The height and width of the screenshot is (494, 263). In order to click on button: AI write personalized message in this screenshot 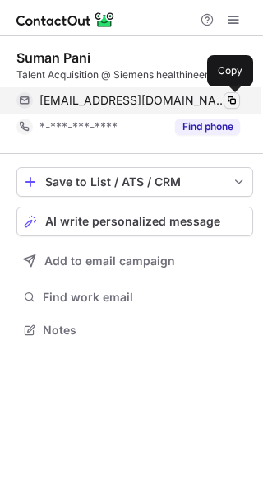, I will do `click(135, 221)`.